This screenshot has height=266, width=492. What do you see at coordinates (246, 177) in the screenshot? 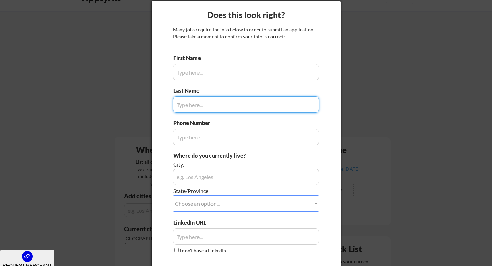
I see `input: e.g. Los Angeles` at bounding box center [246, 177].